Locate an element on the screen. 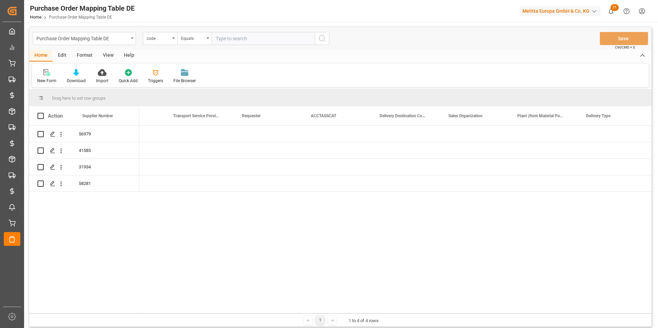 This screenshot has width=658, height=328. button: show 21 new notifications is located at coordinates (611, 11).